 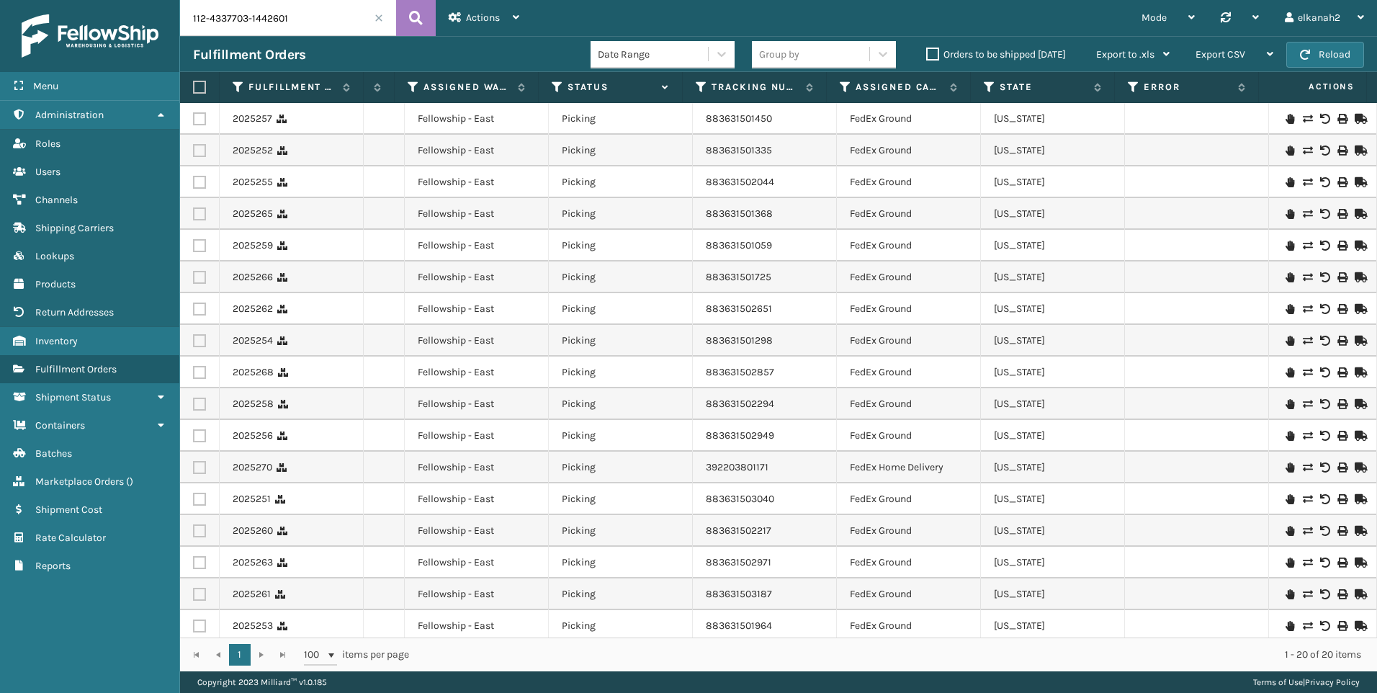 What do you see at coordinates (253, 404) in the screenshot?
I see `a: 2025258` at bounding box center [253, 404].